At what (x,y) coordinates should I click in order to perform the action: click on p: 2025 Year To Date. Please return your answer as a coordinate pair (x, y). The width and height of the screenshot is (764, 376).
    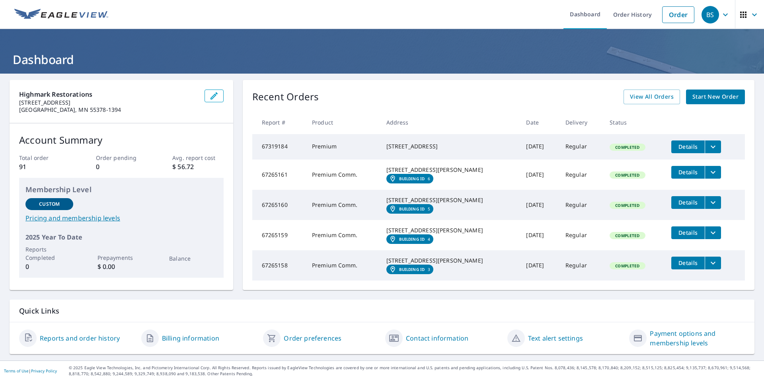
    Looking at the image, I should click on (121, 237).